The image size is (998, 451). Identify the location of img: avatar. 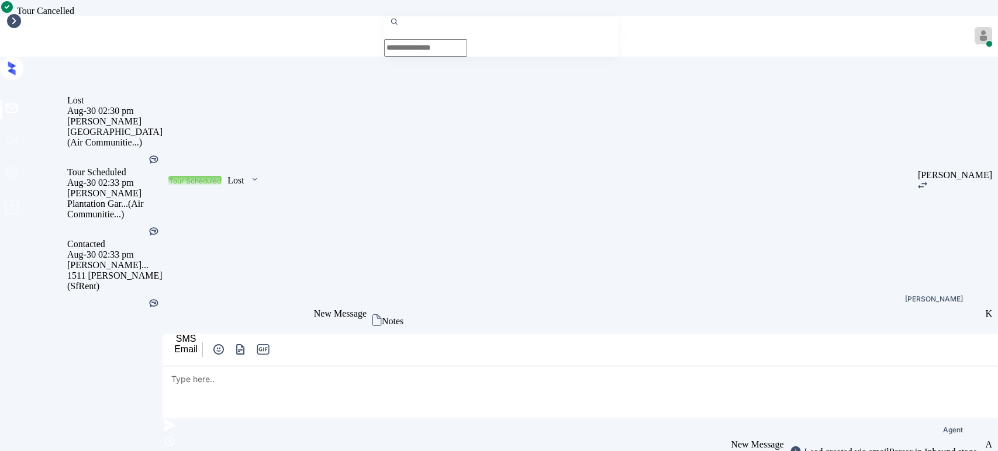
(984, 36).